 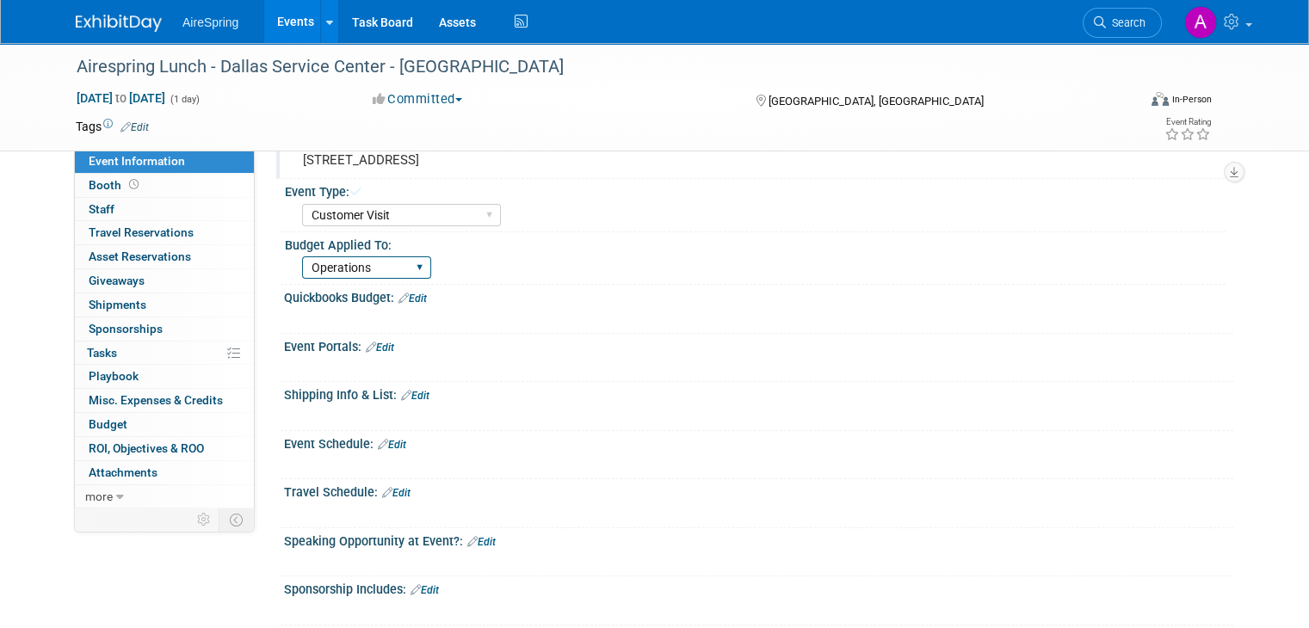 What do you see at coordinates (139, 256) in the screenshot?
I see `span: Asset Reservations` at bounding box center [139, 256].